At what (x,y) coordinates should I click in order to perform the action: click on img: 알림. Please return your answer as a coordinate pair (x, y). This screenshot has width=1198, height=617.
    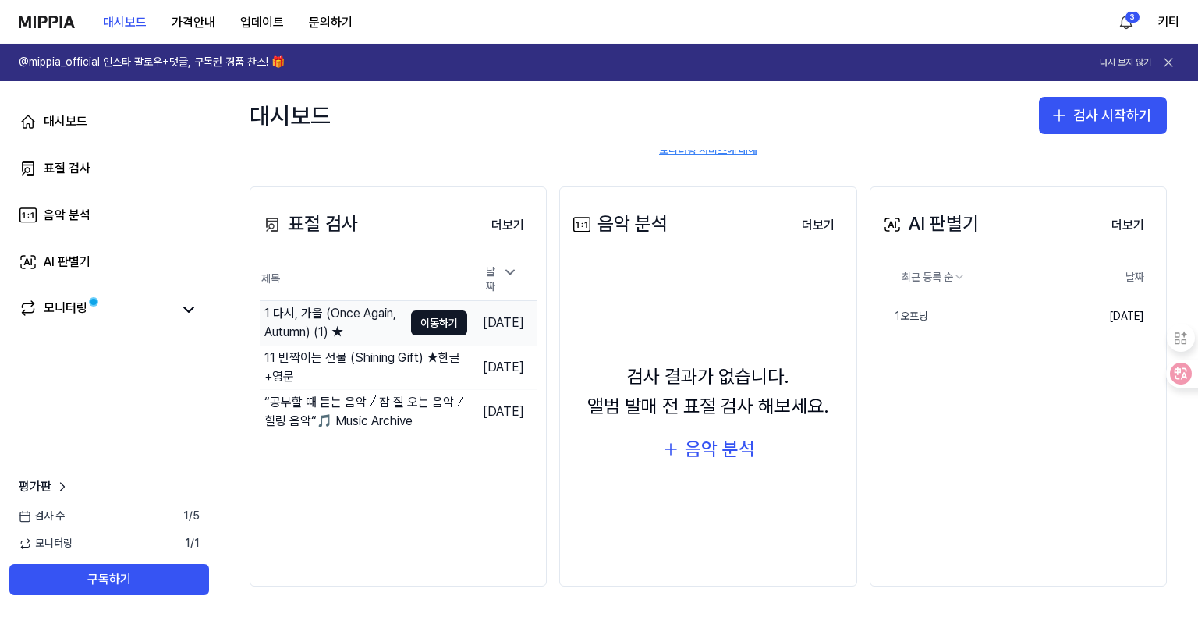
    Looking at the image, I should click on (1126, 22).